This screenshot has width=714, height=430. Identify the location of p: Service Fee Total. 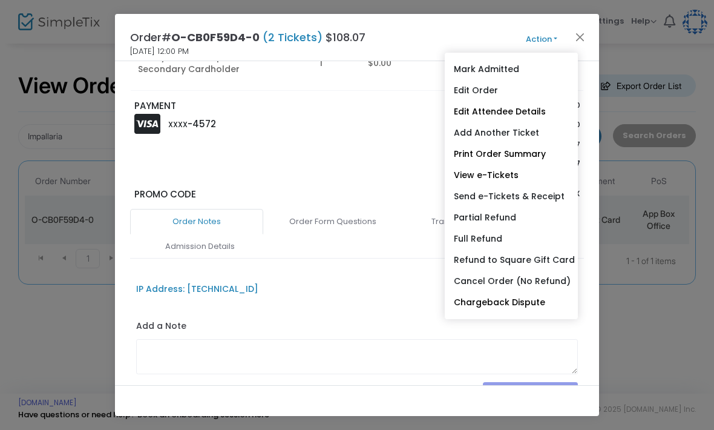
(471, 125).